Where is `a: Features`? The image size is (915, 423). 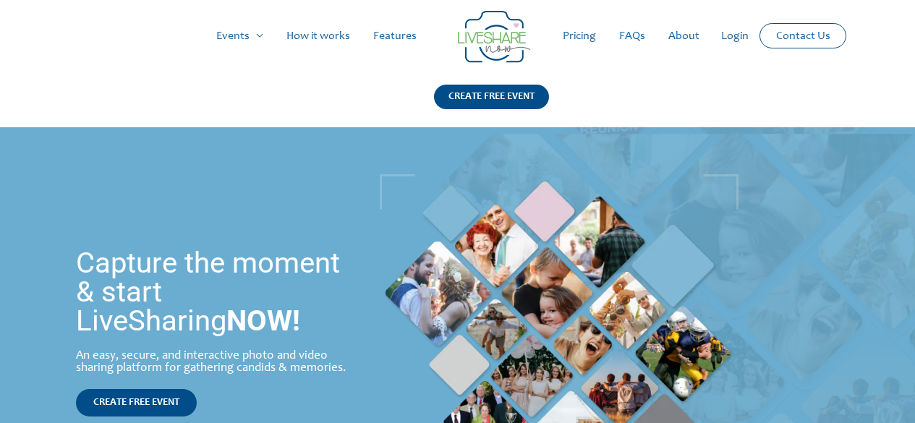
a: Features is located at coordinates (395, 36).